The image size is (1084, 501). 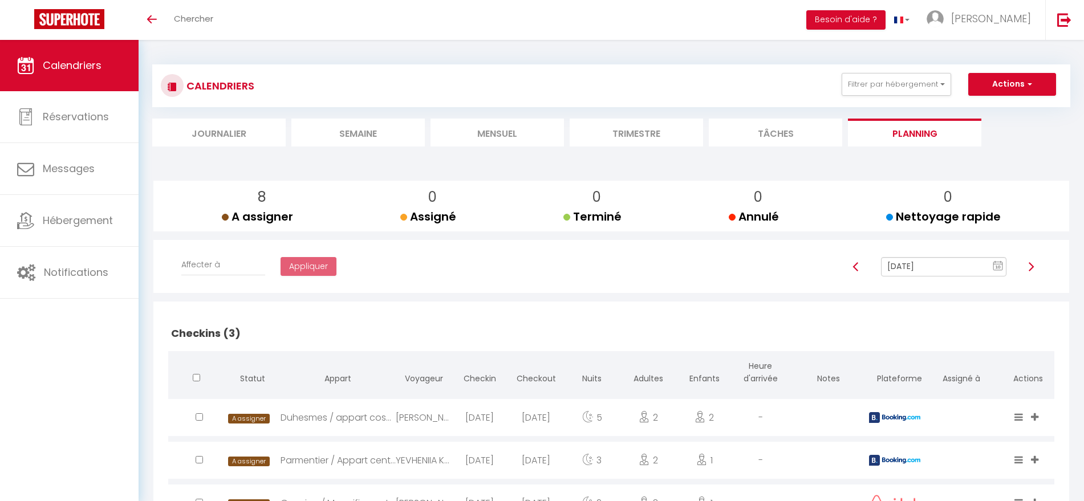 What do you see at coordinates (193, 18) in the screenshot?
I see `span: Chercher` at bounding box center [193, 18].